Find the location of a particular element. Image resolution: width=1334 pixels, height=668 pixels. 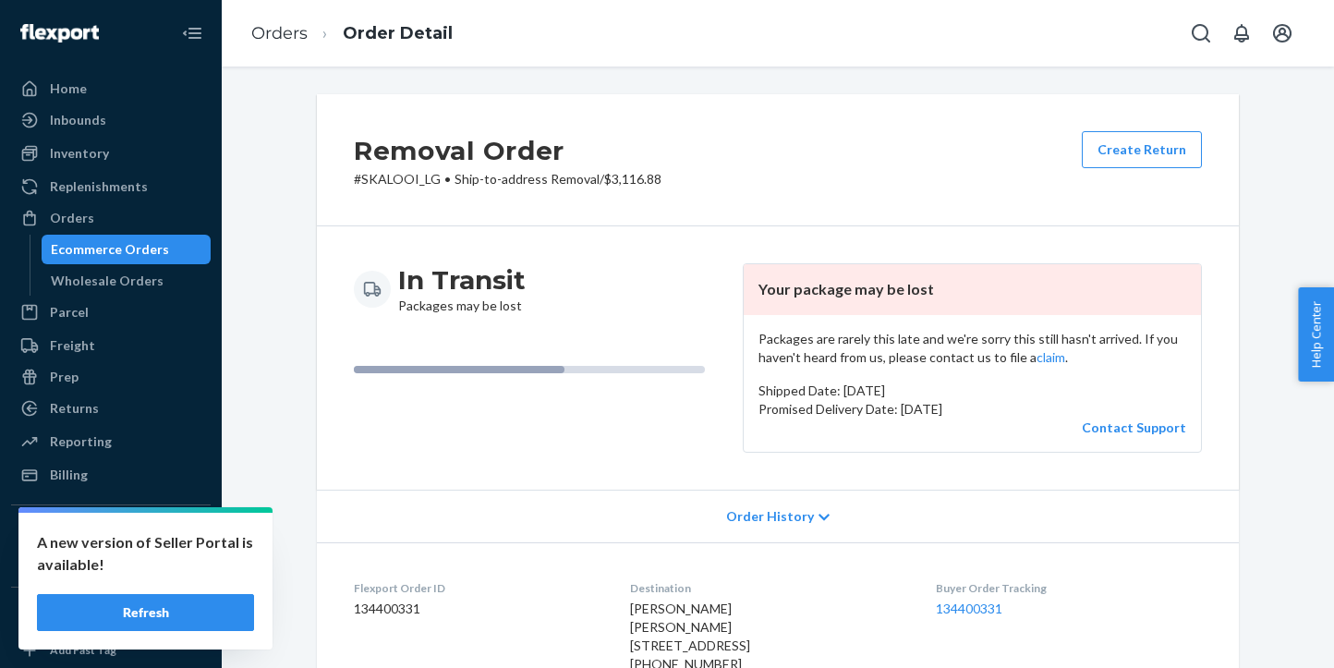

a: Contact Support is located at coordinates (1134, 427).